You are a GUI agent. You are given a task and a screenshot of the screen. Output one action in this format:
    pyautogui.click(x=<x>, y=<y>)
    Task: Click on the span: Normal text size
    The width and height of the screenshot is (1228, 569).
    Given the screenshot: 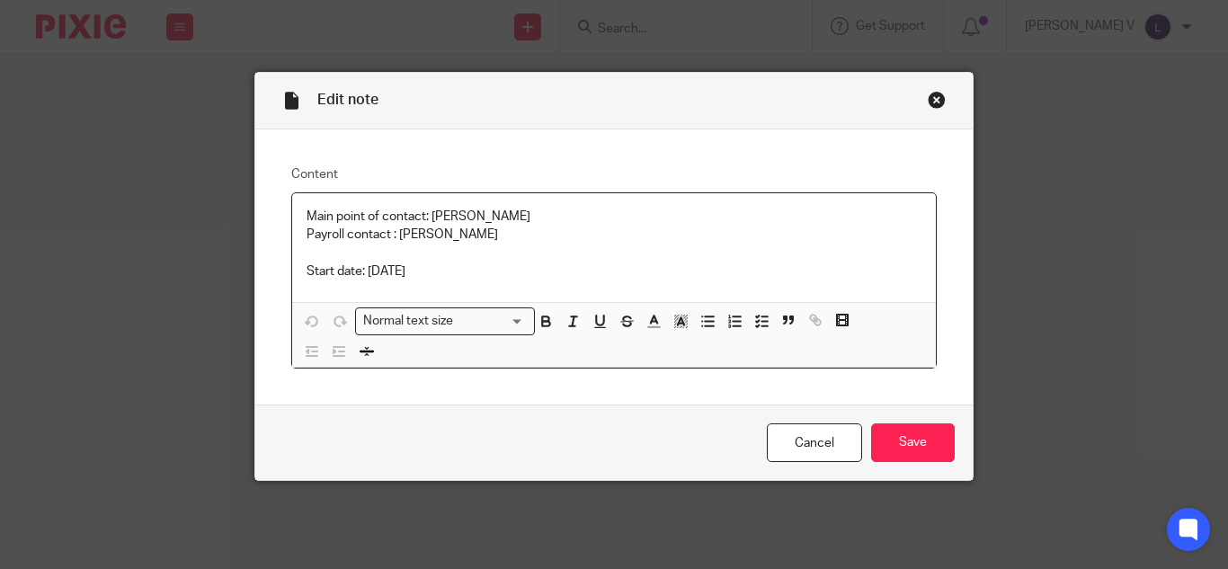 What is the action you would take?
    pyautogui.click(x=408, y=321)
    